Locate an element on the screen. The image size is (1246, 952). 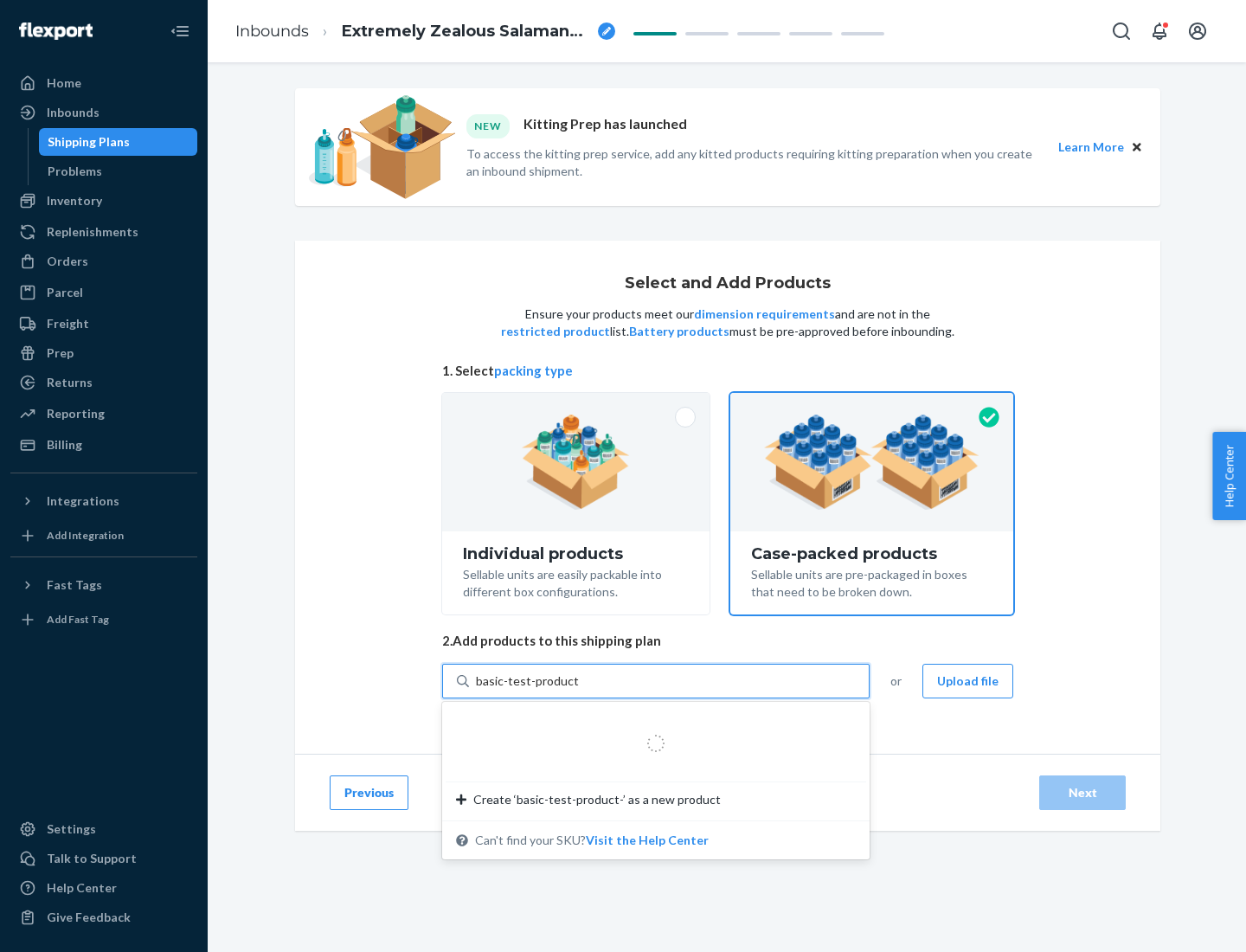
p: Ensure your products meet our and are not in the list. must be pre-approved before inbounding. is located at coordinates (728, 323).